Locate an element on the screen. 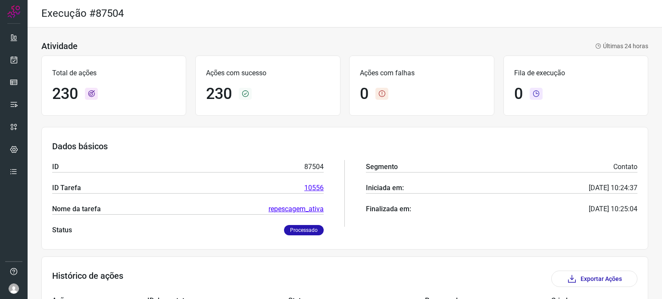 This screenshot has width=662, height=299. h3: Dados básicos is located at coordinates (345, 146).